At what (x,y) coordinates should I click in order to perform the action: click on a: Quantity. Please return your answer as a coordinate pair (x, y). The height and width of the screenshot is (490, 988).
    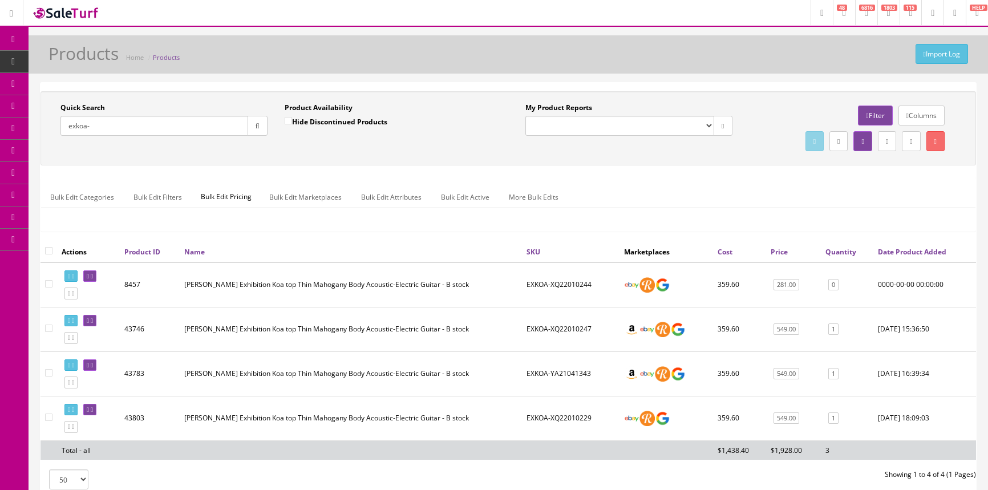
    Looking at the image, I should click on (841, 252).